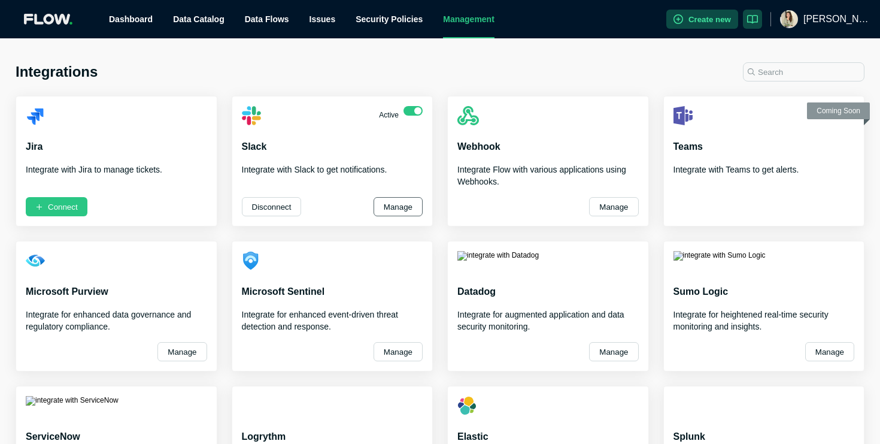  Describe the element at coordinates (251, 405) in the screenshot. I see `img: integrate with Logrythm` at that location.